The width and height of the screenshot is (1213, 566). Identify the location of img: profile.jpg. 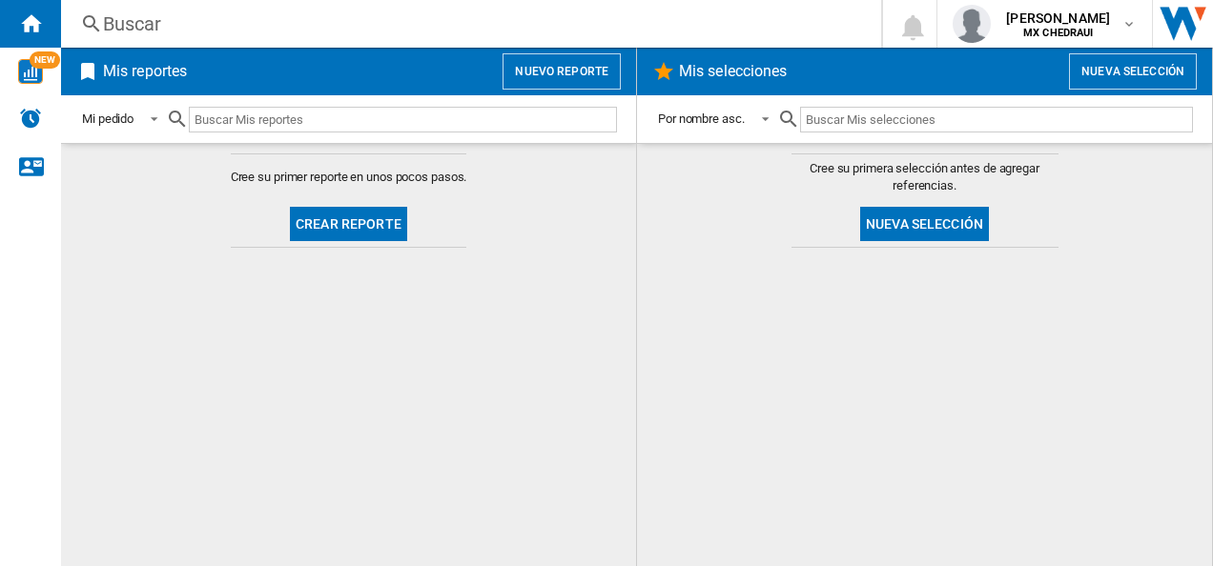
(972, 24).